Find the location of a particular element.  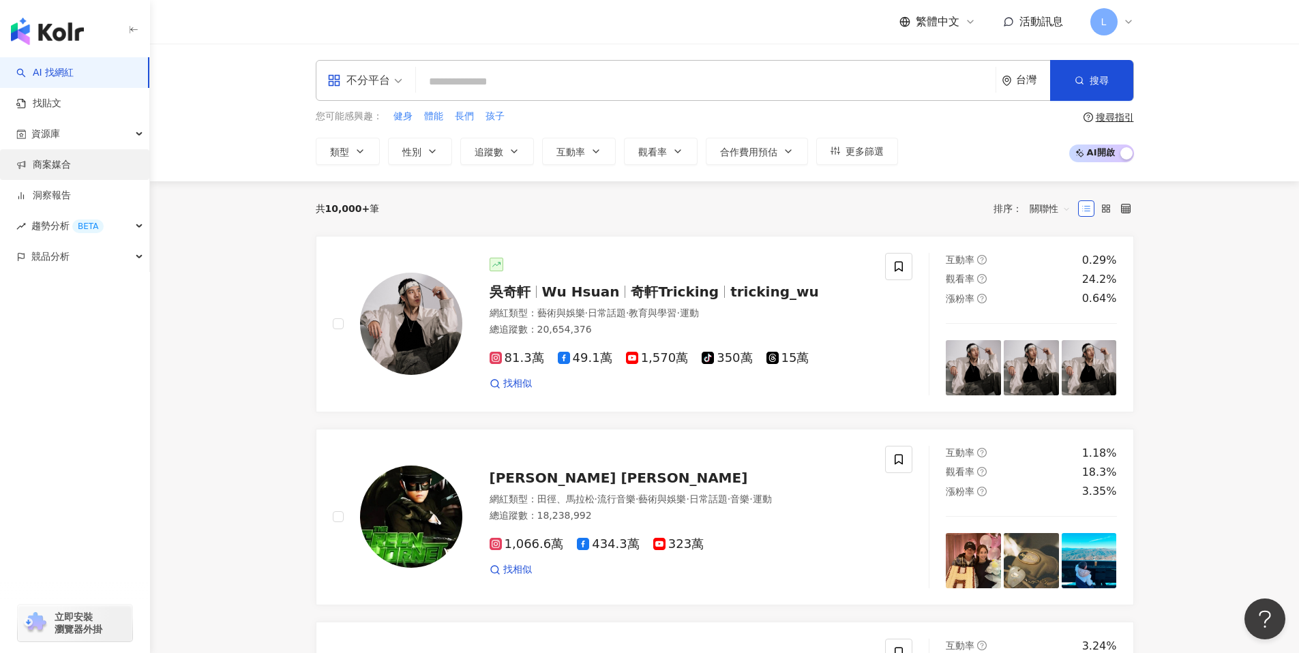

a: searchAI 找網紅 is located at coordinates (45, 73).